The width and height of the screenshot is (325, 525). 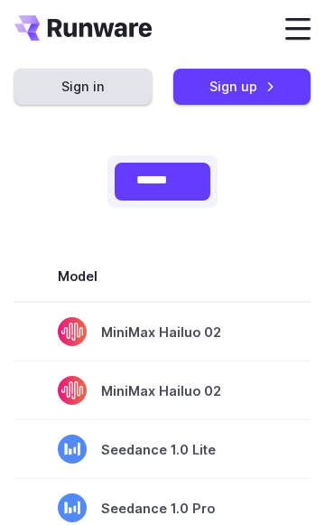 What do you see at coordinates (83, 28) in the screenshot?
I see `a: Go to /` at bounding box center [83, 28].